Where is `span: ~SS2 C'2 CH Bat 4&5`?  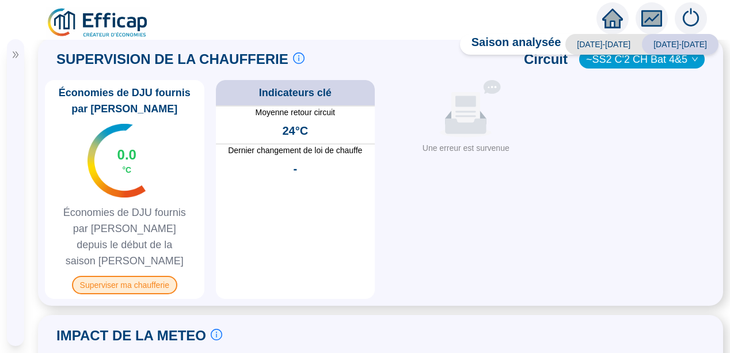
span: ~SS2 C'2 CH Bat 4&5 is located at coordinates (642, 59).